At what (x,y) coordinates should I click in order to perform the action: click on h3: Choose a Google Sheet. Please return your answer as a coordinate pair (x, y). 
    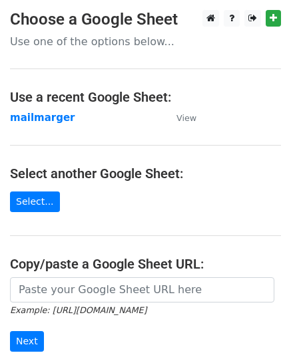
    Looking at the image, I should click on (145, 19).